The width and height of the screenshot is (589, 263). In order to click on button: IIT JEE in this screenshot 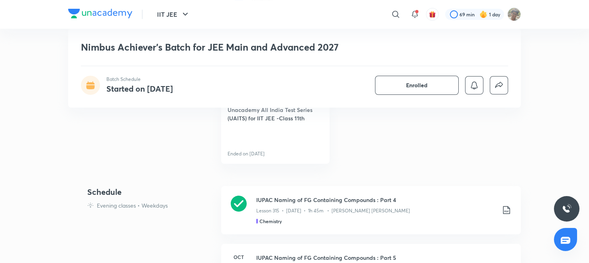, I will do `click(173, 14)`.